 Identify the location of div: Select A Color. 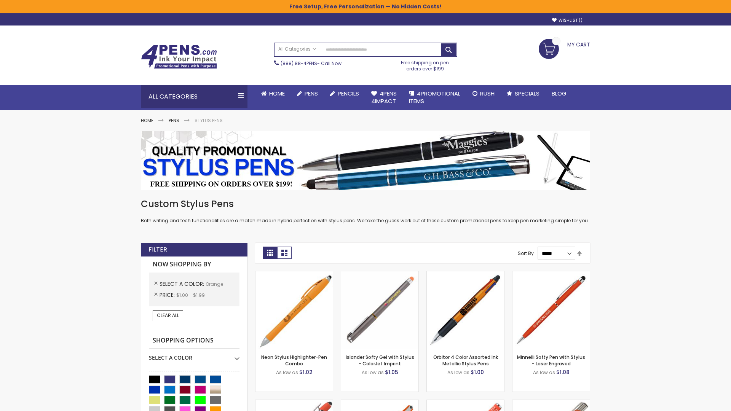
(194, 355).